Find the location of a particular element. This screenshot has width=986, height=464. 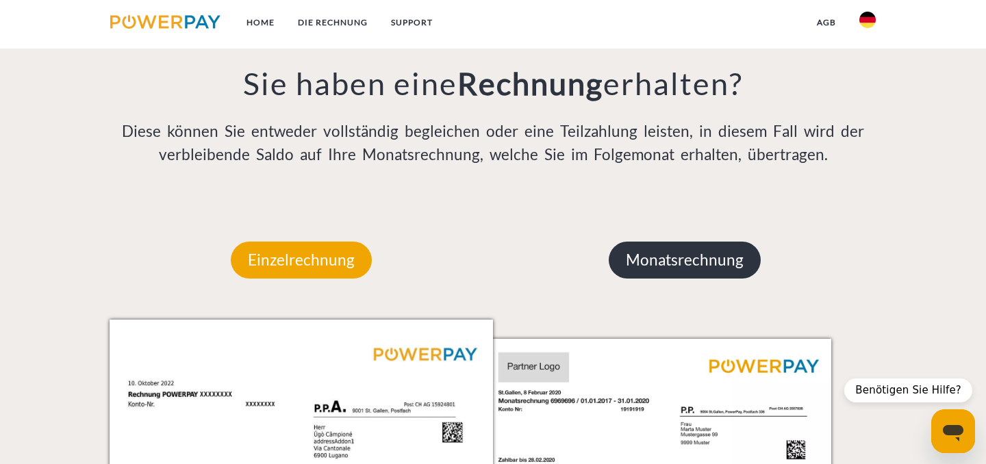

a: agb is located at coordinates (827, 23).